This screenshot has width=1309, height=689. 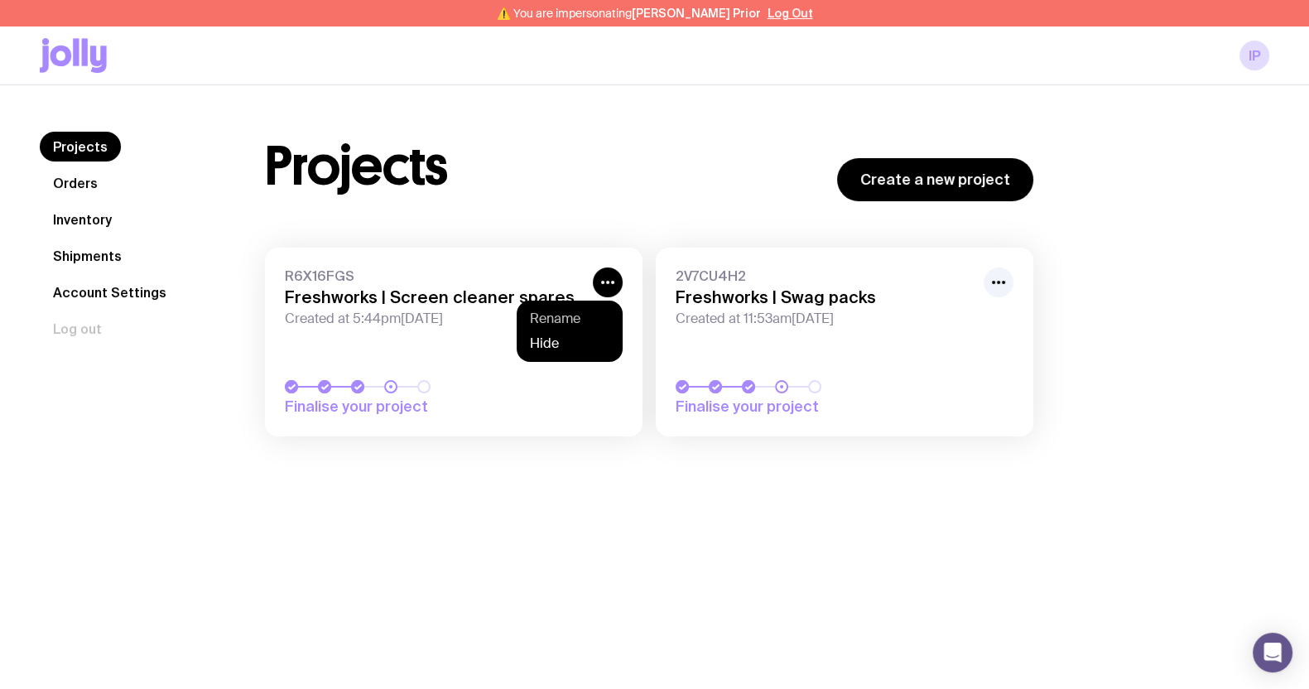 What do you see at coordinates (570, 319) in the screenshot?
I see `button: Rename` at bounding box center [570, 319].